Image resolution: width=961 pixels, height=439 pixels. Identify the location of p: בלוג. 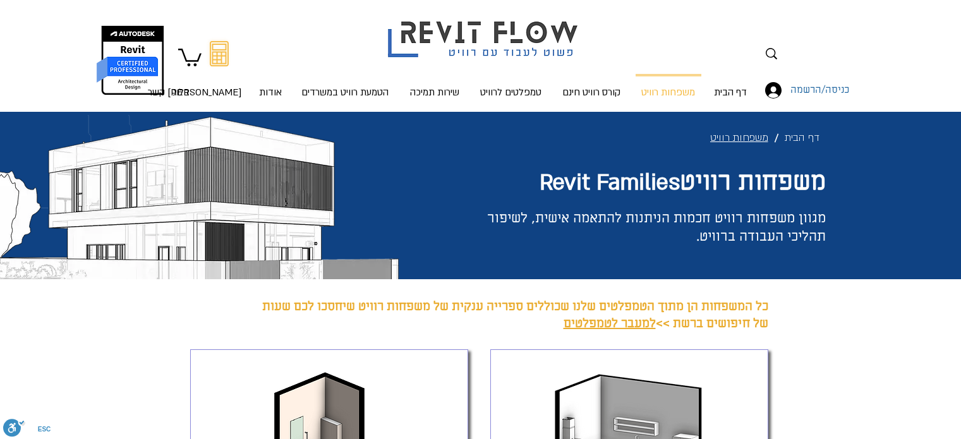
(181, 92).